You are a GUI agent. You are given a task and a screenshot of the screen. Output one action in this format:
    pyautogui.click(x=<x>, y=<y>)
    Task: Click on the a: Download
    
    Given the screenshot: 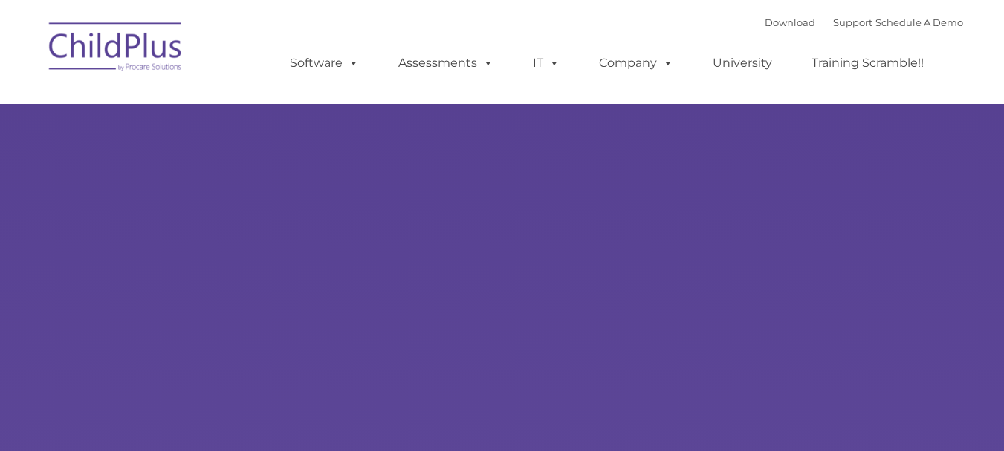 What is the action you would take?
    pyautogui.click(x=790, y=22)
    